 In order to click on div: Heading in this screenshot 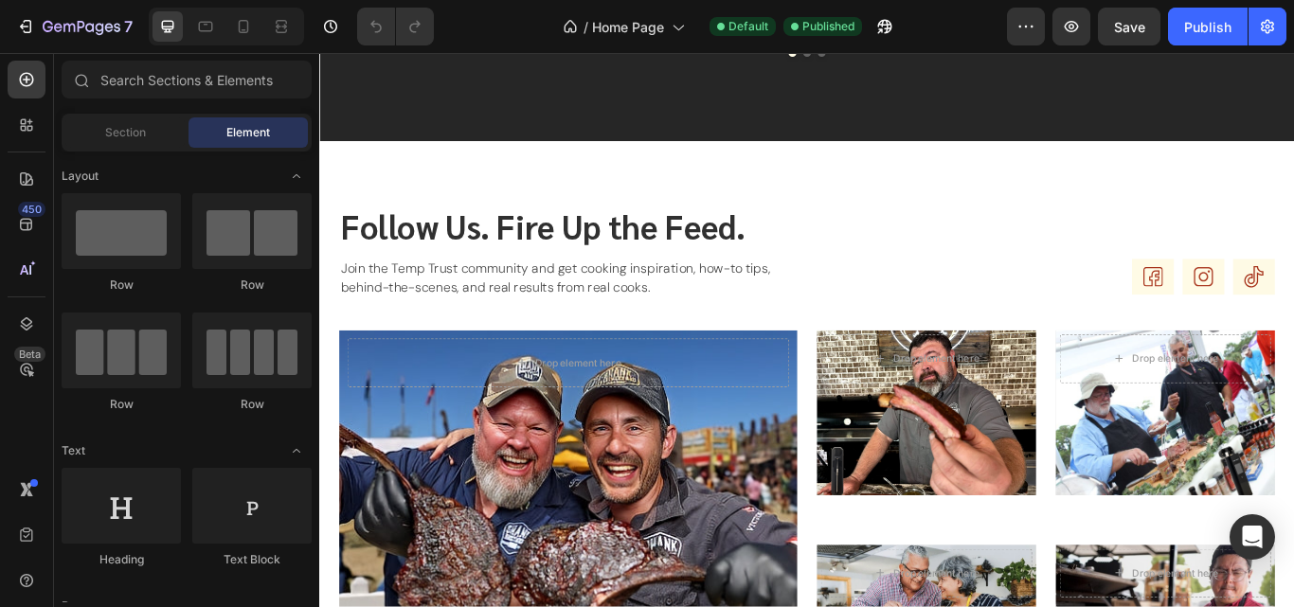, I will do `click(121, 560)`.